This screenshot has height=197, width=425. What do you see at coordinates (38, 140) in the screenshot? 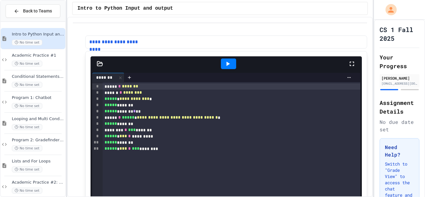
I see `span: Program 2: Gradefinder 1.0` at bounding box center [38, 140].